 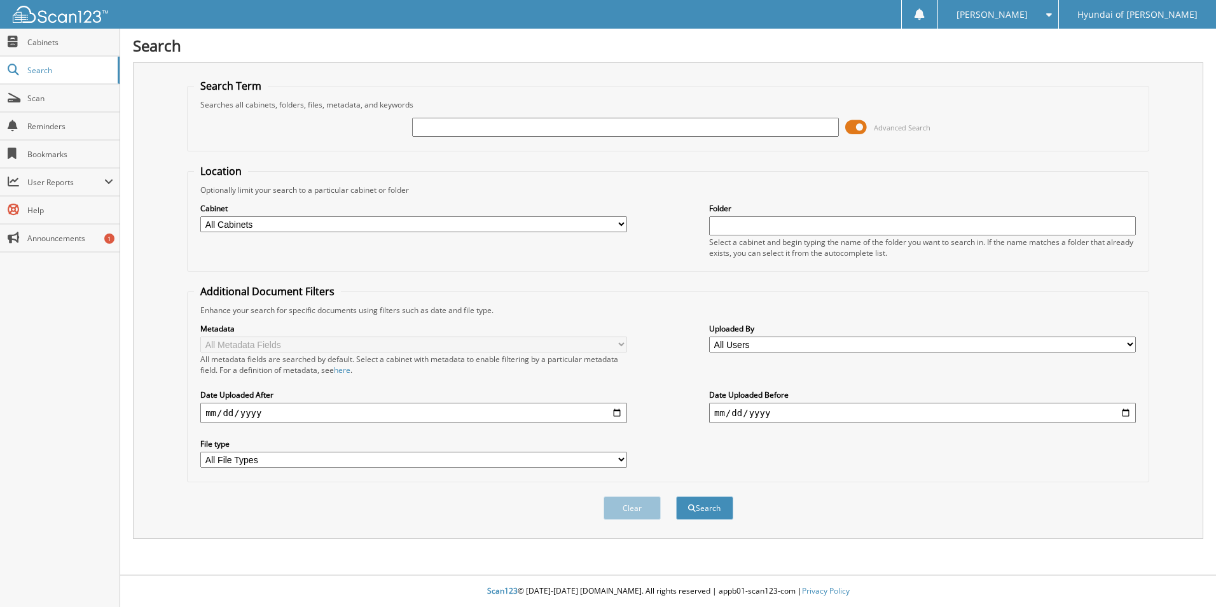 I want to click on div: 1, so click(x=109, y=239).